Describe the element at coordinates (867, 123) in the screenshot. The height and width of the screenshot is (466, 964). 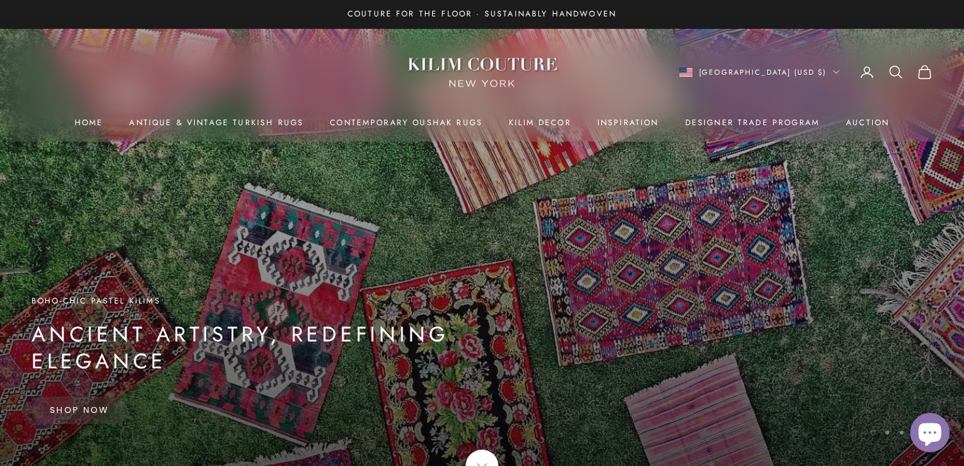
I see `a: Auction` at that location.